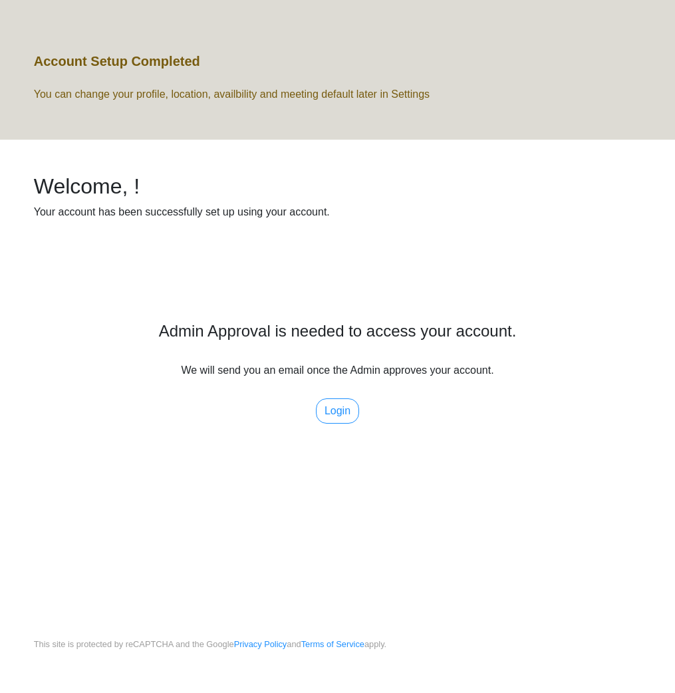 This screenshot has height=693, width=675. What do you see at coordinates (232, 94) in the screenshot?
I see `h6: You can change your profile, location, availbility and meeting default later in Settings` at bounding box center [232, 94].